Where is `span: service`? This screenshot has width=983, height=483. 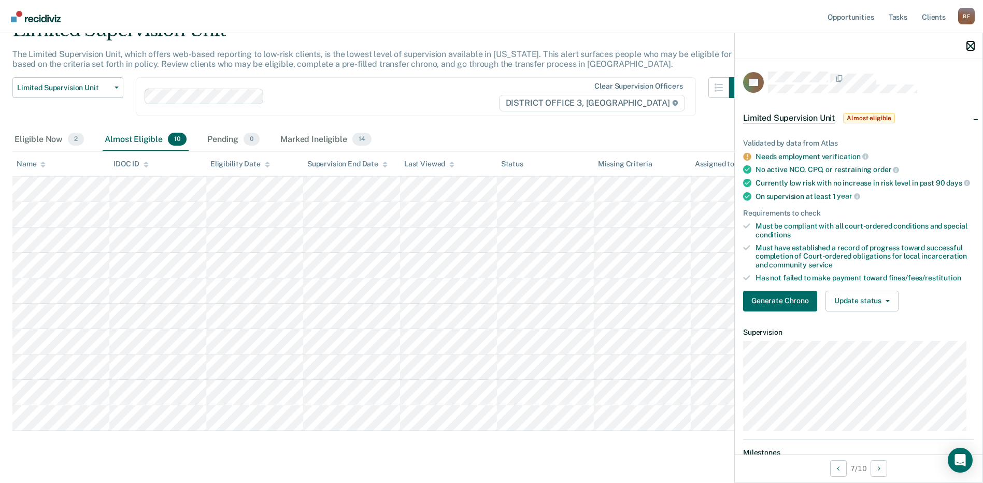 span: service is located at coordinates (820, 265).